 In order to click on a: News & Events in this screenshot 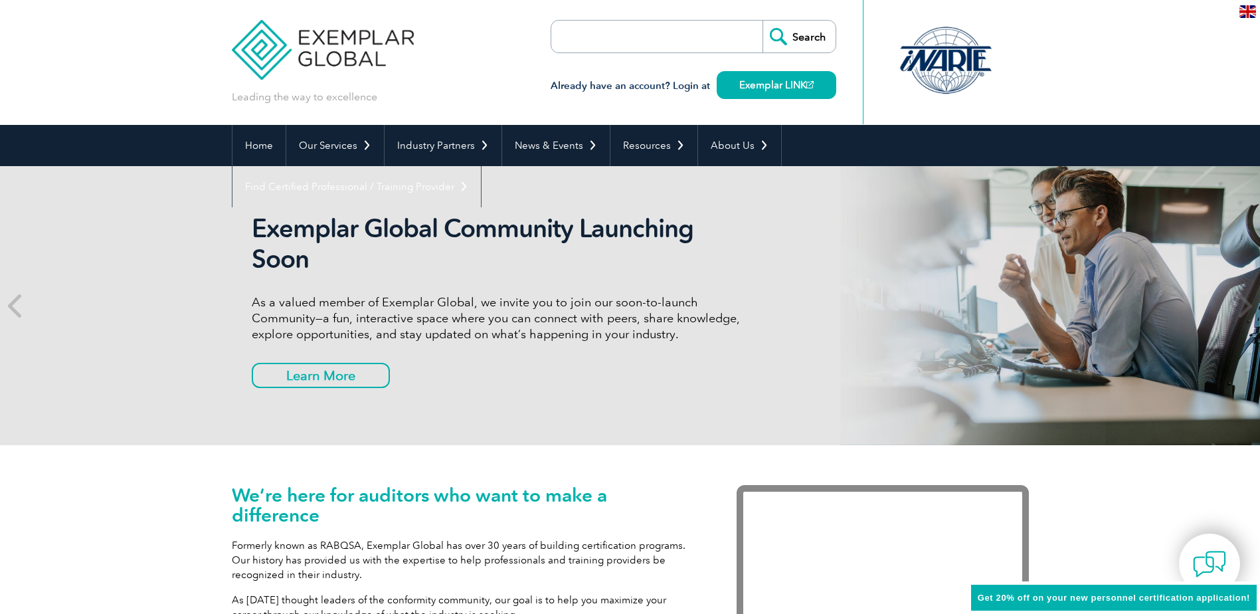, I will do `click(556, 145)`.